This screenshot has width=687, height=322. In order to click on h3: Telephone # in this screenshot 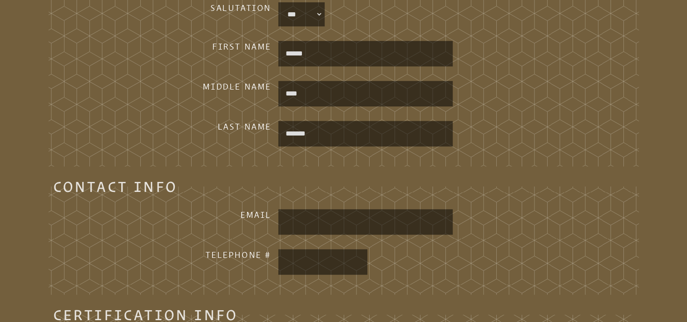, I will do `click(199, 254)`.